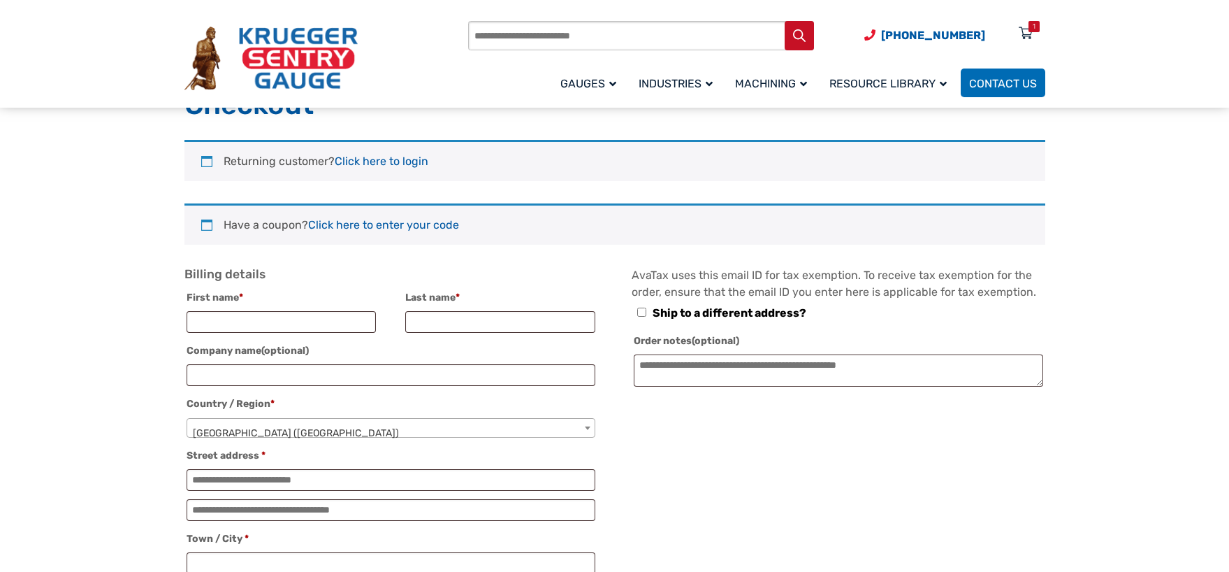 The width and height of the screenshot is (1229, 572). I want to click on label: Company name, so click(391, 351).